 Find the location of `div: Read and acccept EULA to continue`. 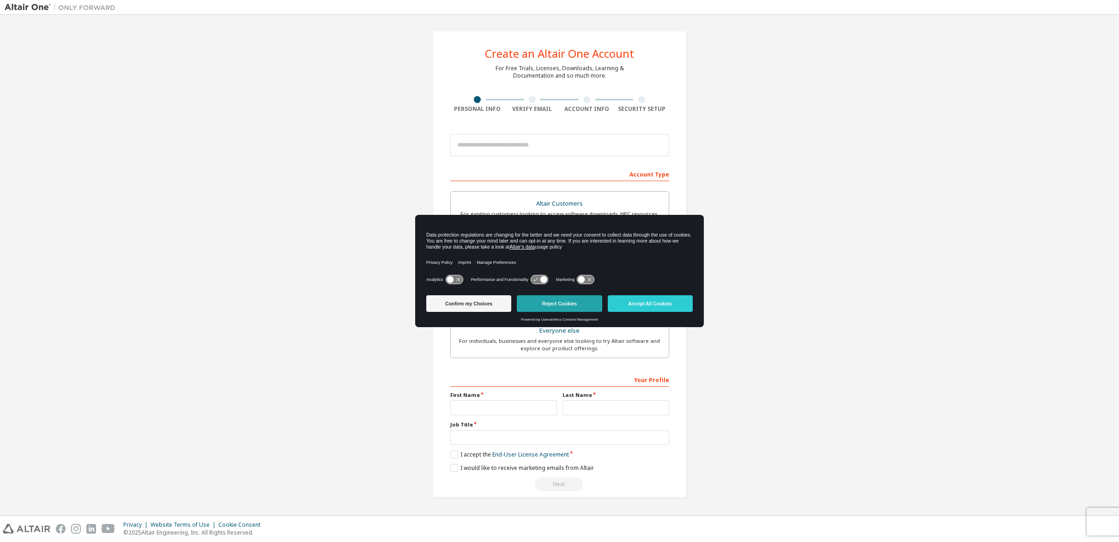

div: Read and acccept EULA to continue is located at coordinates (560, 484).